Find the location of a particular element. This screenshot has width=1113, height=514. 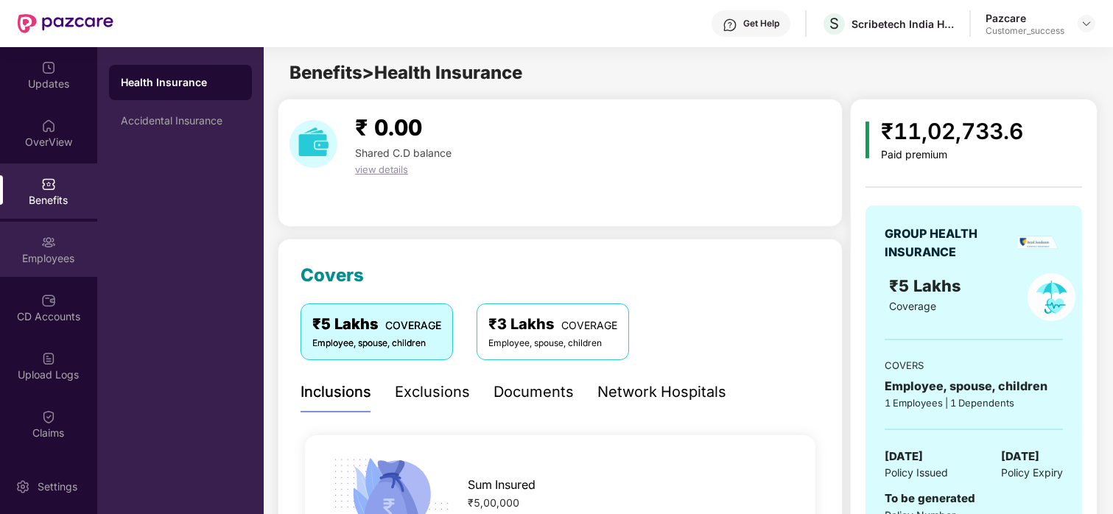

span: Coverage is located at coordinates (912, 306).